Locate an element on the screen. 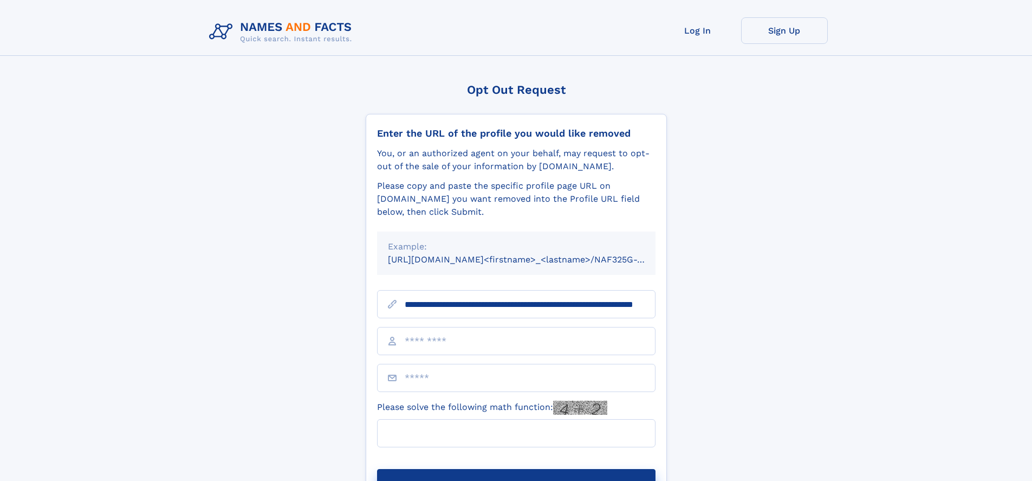  div: Example: is located at coordinates (516, 247).